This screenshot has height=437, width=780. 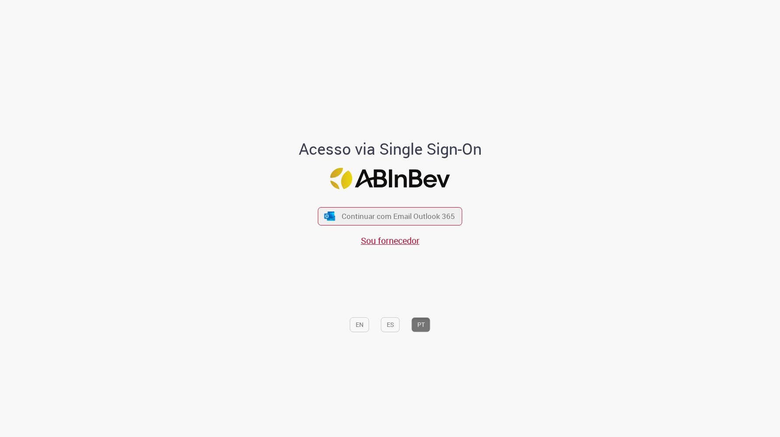 What do you see at coordinates (329, 216) in the screenshot?
I see `img: ícone Azure/Microsoft 360` at bounding box center [329, 216].